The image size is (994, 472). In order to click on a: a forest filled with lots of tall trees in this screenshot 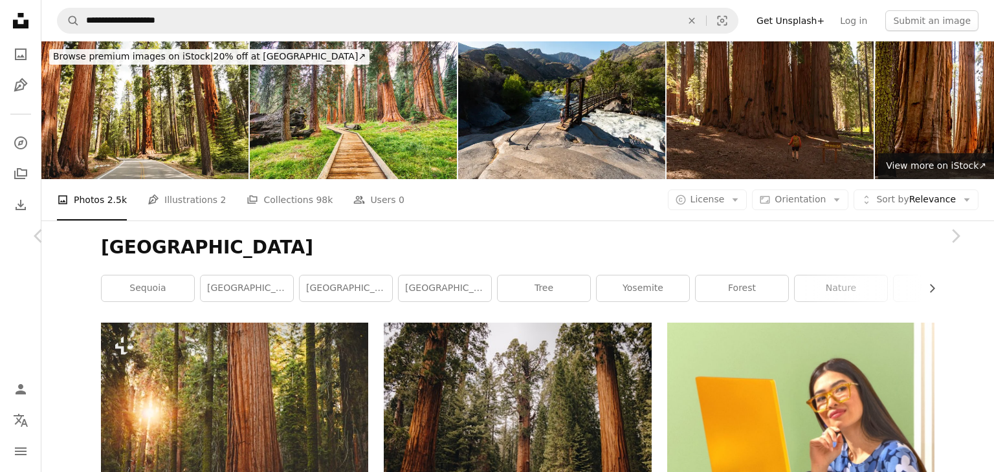, I will do `click(517, 430)`.